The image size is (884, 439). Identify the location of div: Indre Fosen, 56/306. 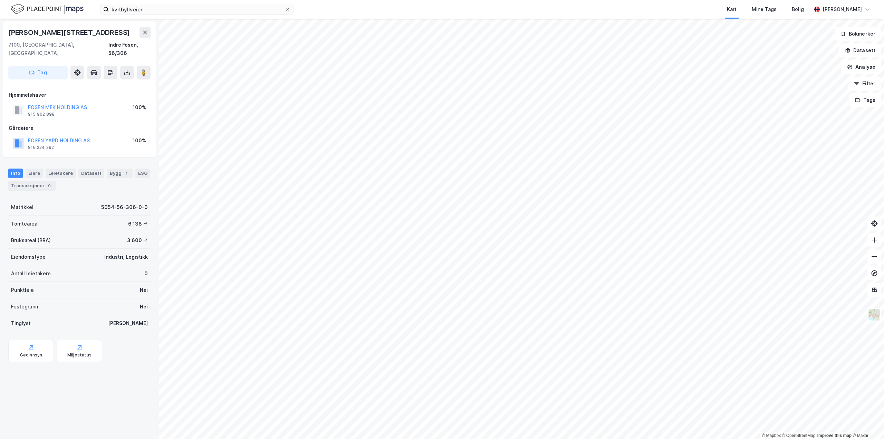
(130, 49).